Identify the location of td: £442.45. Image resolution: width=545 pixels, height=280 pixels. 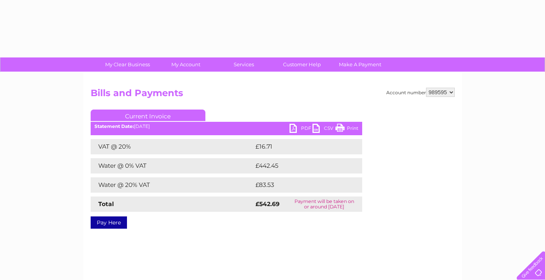
(301, 166).